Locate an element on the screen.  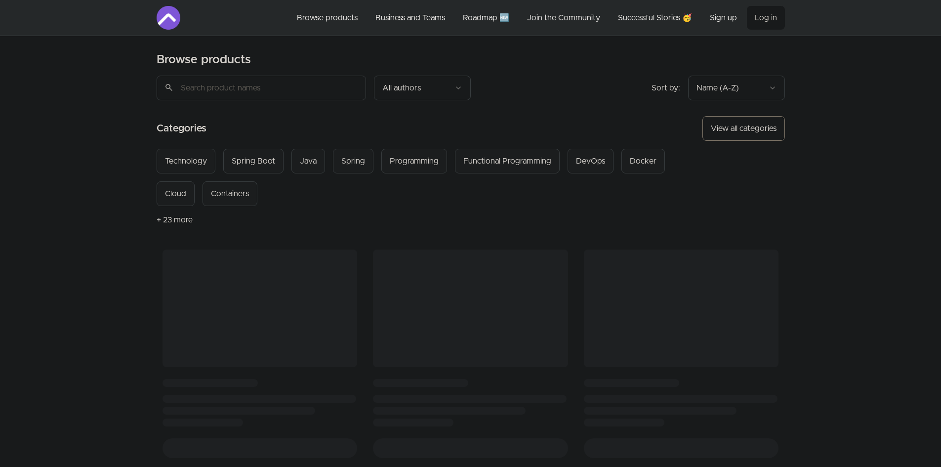
a: Log in is located at coordinates (765, 18).